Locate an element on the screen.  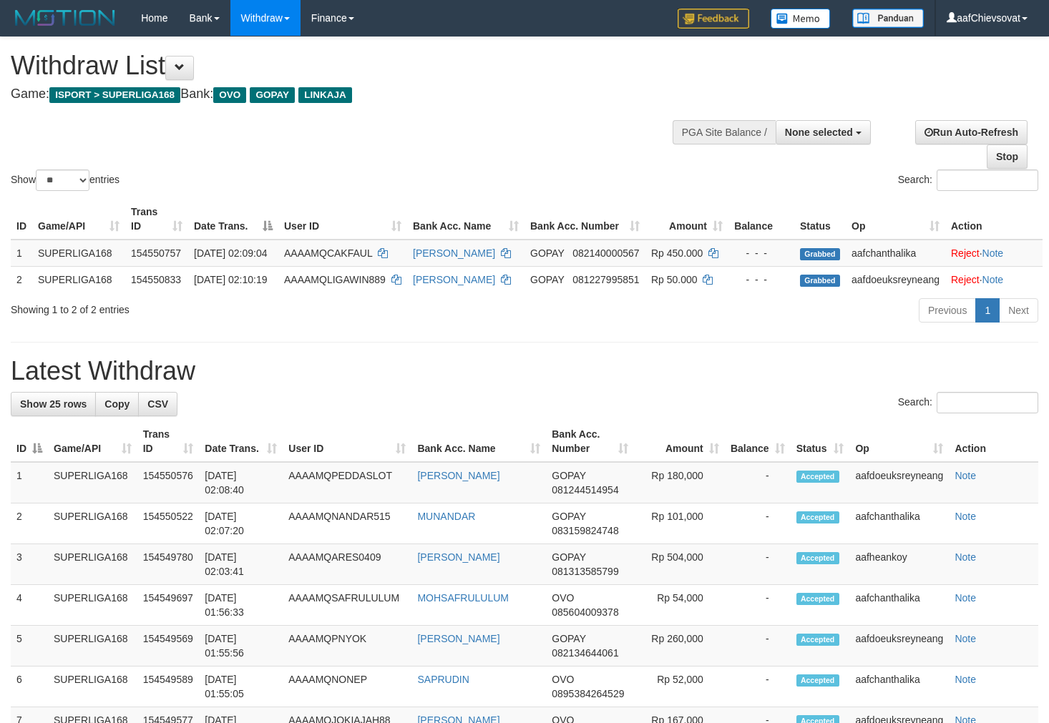
th: Date Trans.: activate to sort column descending is located at coordinates (233, 219).